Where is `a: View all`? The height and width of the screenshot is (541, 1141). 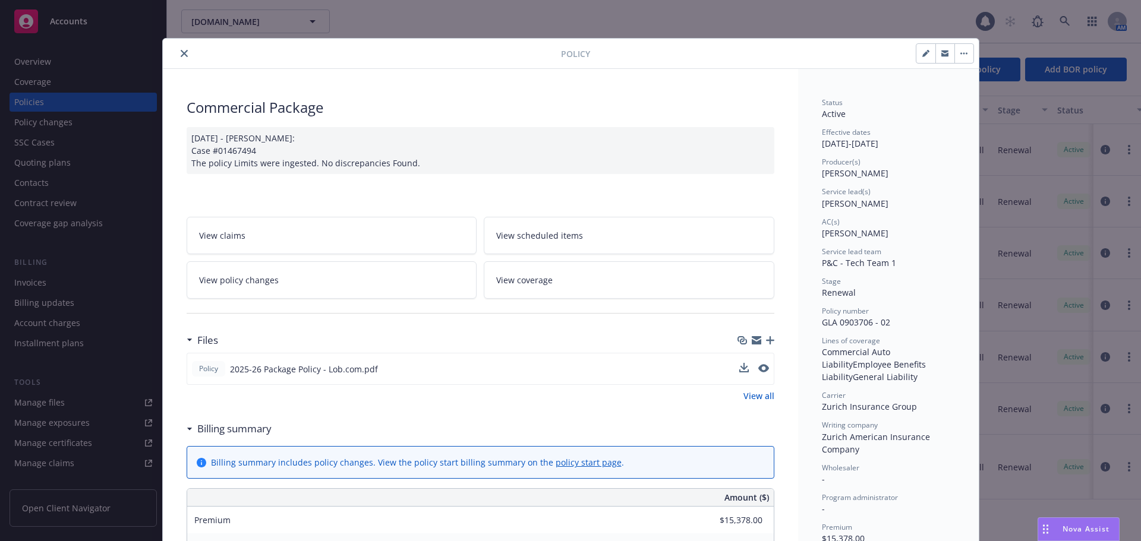
a: View all is located at coordinates (759, 396).